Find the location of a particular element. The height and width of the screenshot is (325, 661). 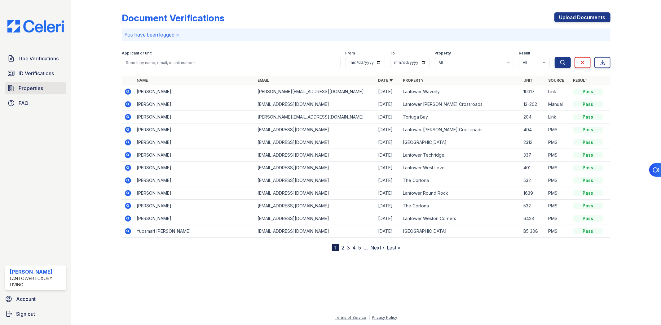

td: Lantower Round Rock is located at coordinates (460, 193).